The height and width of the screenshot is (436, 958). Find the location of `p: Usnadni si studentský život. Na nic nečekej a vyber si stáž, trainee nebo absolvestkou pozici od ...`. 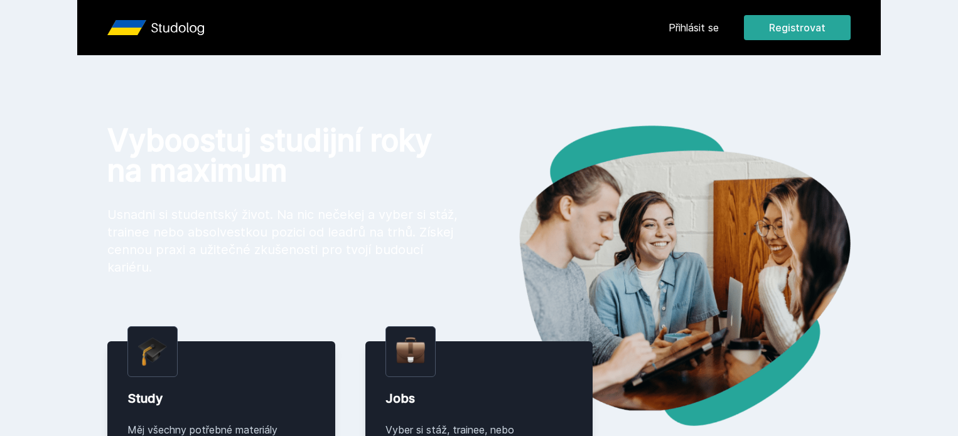

p: Usnadni si studentský život. Na nic nečekej a vyber si stáž, trainee nebo absolvestkou pozici od ... is located at coordinates (283, 241).